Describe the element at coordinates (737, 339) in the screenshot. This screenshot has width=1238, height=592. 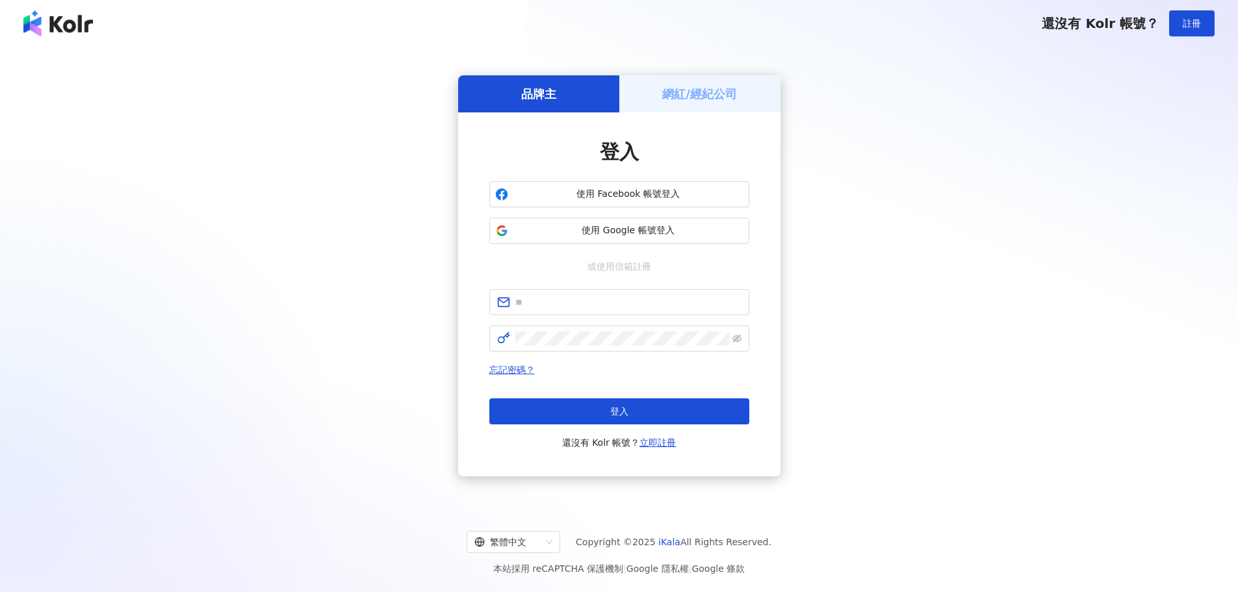
I see `span: eye-invisible` at that location.